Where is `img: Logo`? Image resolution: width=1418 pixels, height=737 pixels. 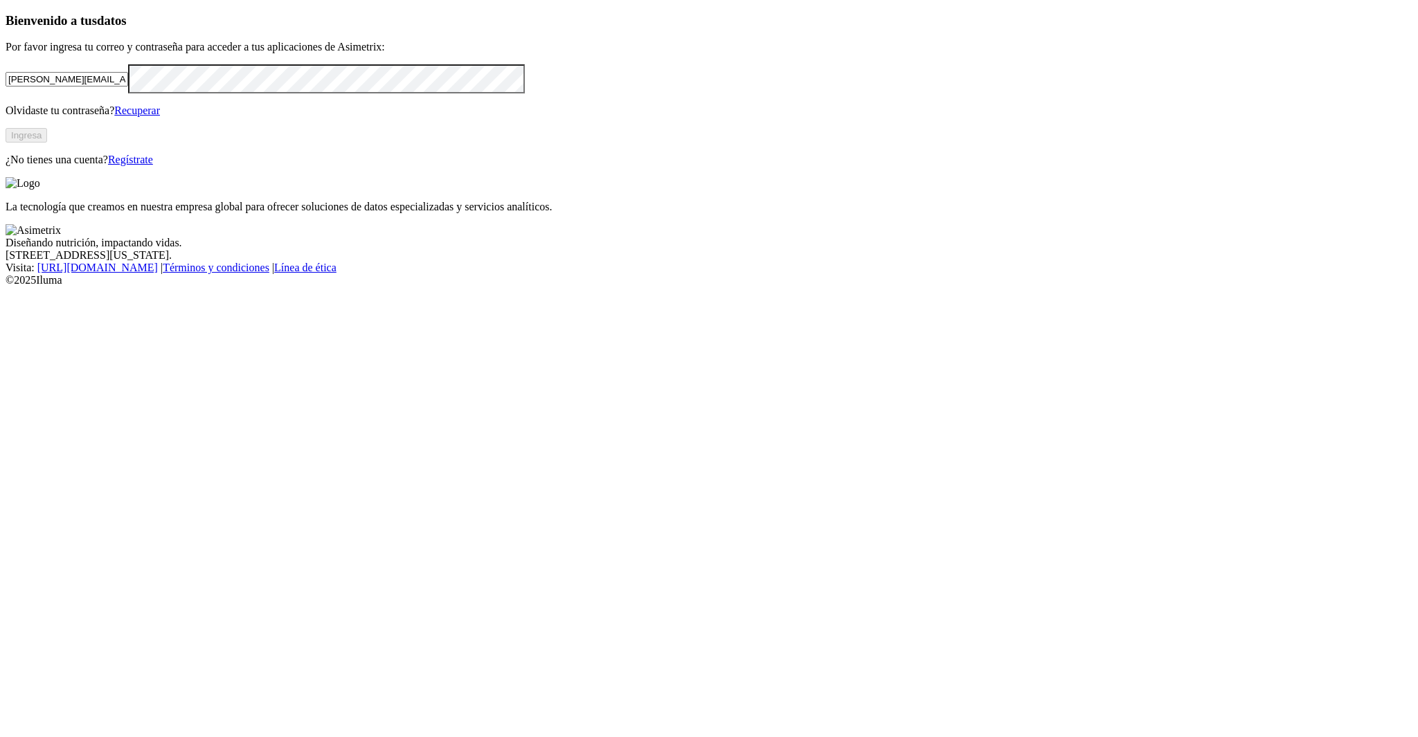 img: Logo is located at coordinates (23, 183).